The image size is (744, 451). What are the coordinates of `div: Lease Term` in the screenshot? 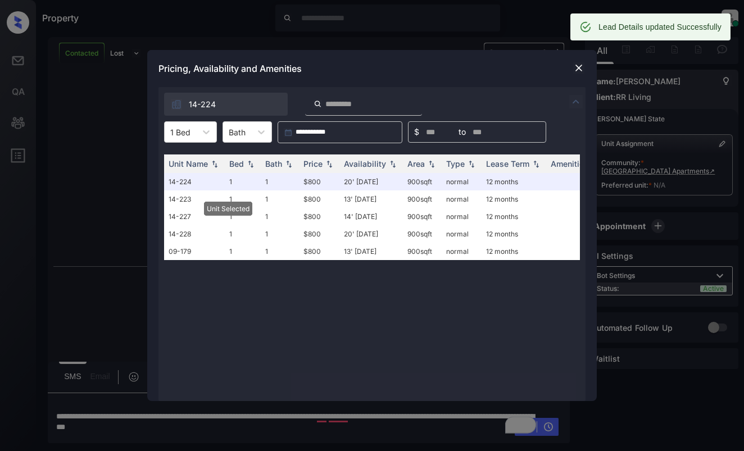 It's located at (507, 164).